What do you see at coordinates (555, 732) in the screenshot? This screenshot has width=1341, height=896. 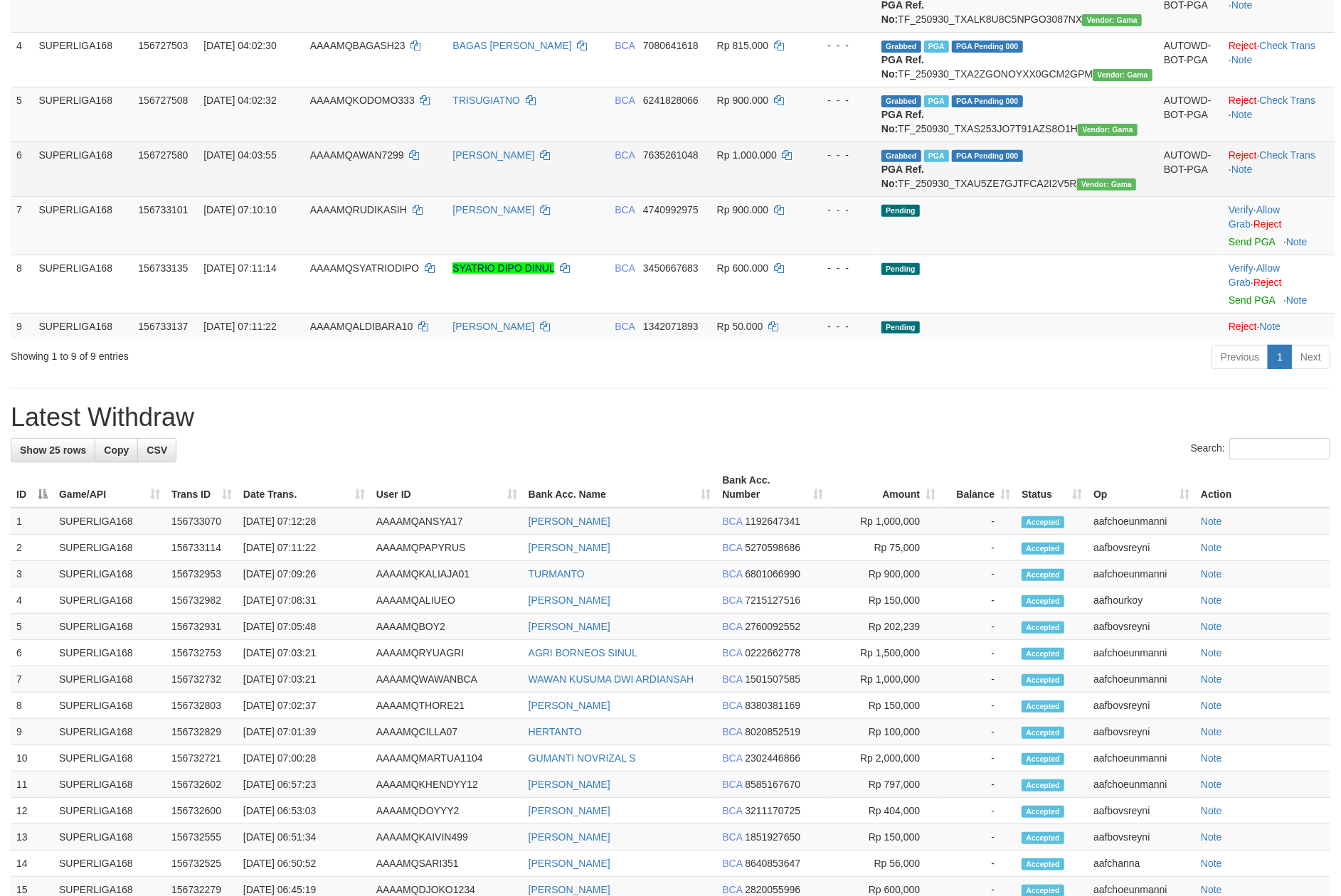 I see `a: HERTANTO` at bounding box center [555, 732].